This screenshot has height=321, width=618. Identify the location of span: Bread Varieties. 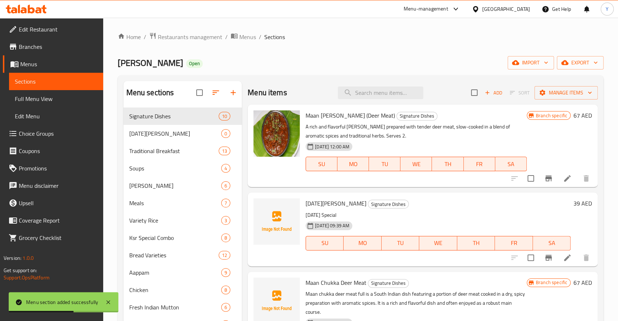
(174, 255).